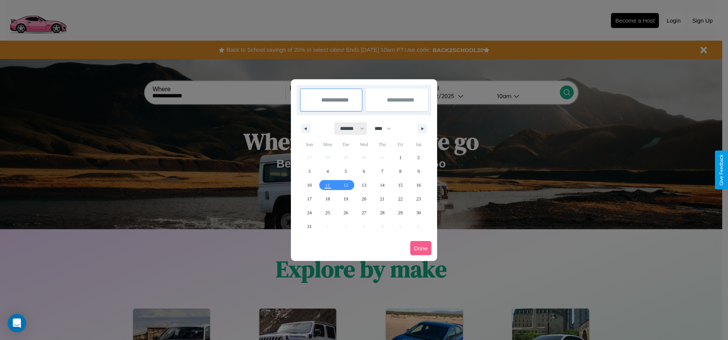 The width and height of the screenshot is (728, 340). Describe the element at coordinates (364, 145) in the screenshot. I see `span: Wed` at that location.